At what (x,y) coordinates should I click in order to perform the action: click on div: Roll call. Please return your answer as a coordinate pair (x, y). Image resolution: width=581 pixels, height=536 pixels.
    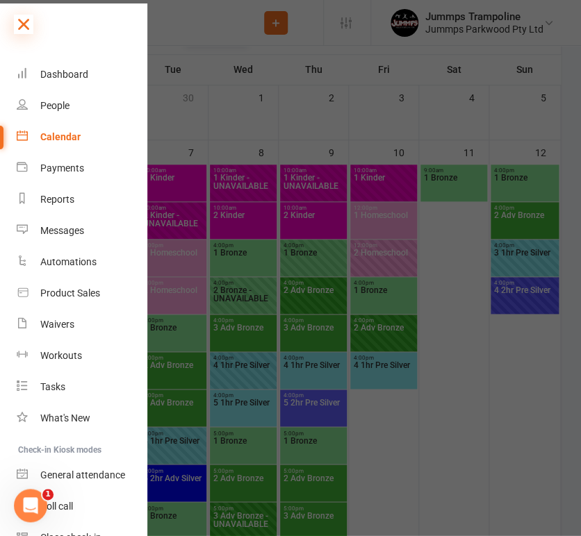
    Looking at the image, I should click on (56, 507).